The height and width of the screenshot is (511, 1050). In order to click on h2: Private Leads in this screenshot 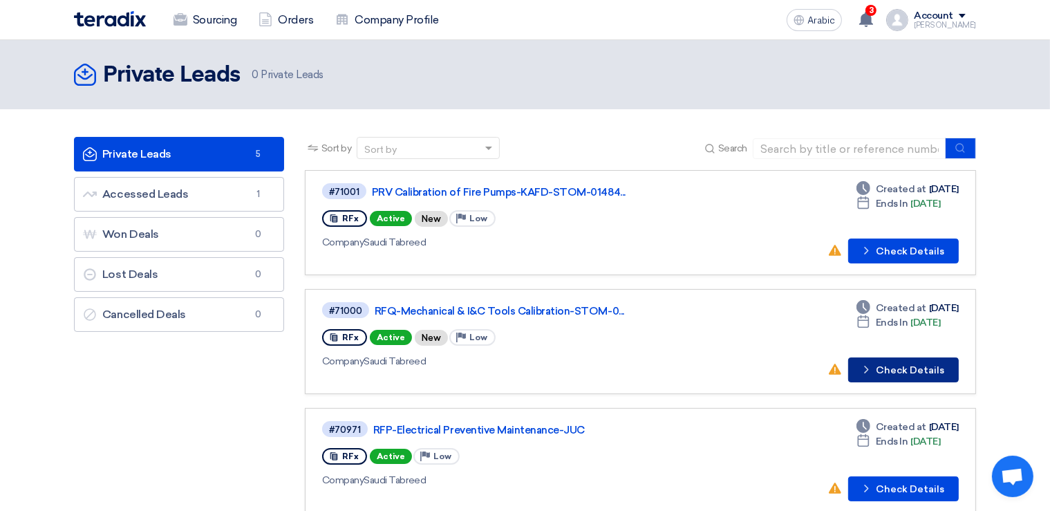, I will do `click(171, 75)`.